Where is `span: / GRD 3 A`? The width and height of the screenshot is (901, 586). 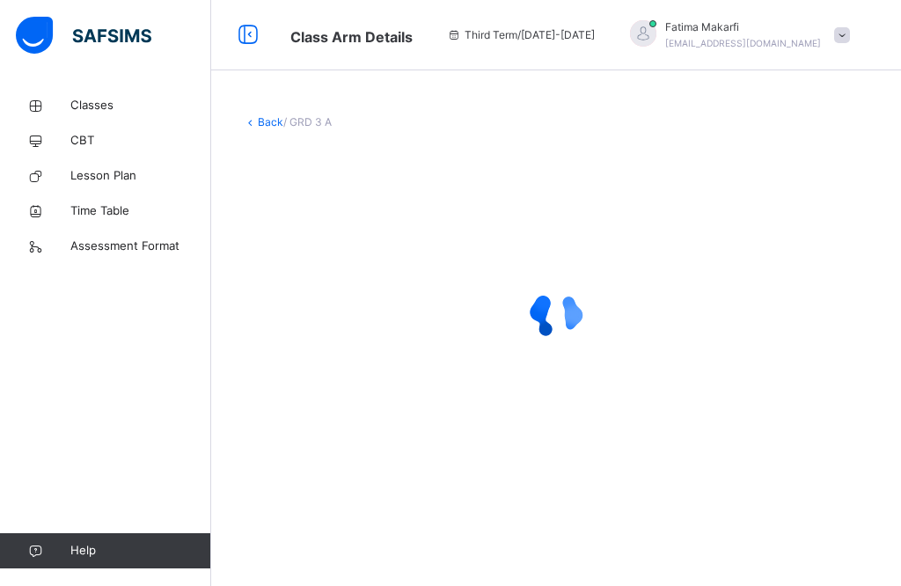 span: / GRD 3 A is located at coordinates (307, 121).